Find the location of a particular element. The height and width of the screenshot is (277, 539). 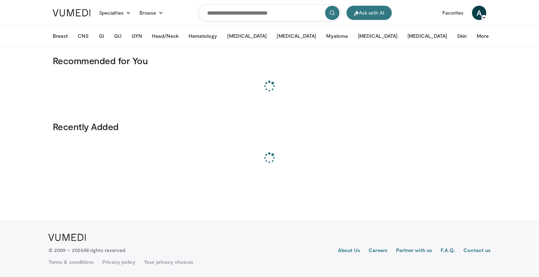

a: Privacy policy is located at coordinates (119, 262).